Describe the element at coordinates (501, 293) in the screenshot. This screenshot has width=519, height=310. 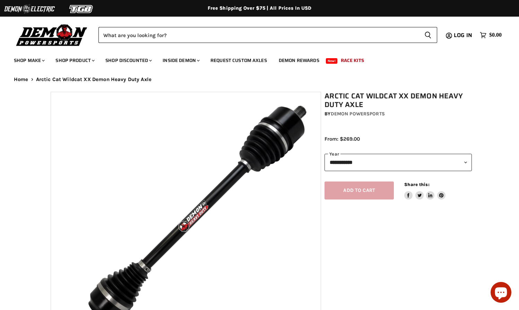
I see `inbox-online-store-chat: Shopify online store chat` at that location.